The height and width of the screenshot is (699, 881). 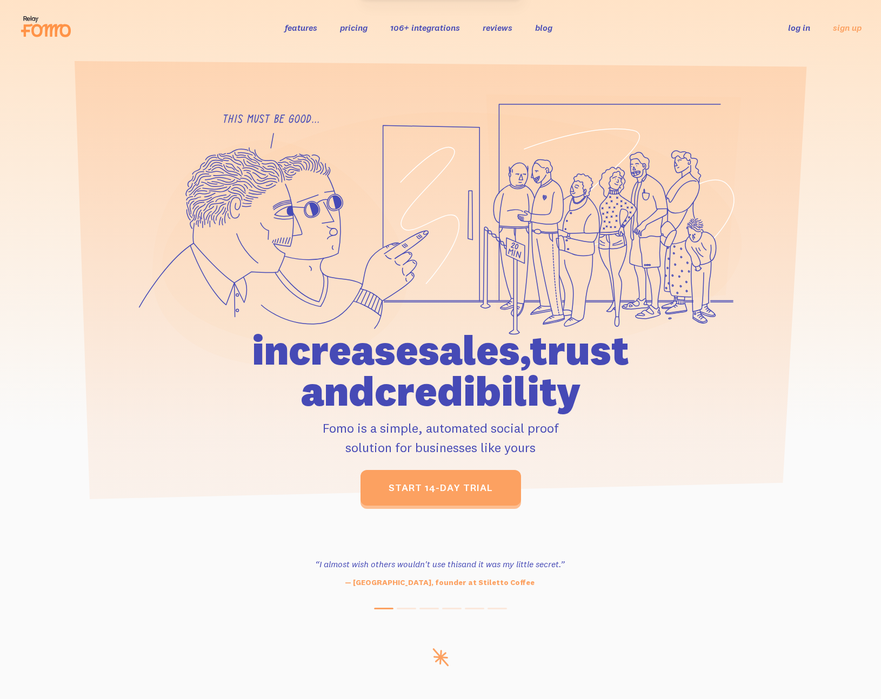 I want to click on h3: “I almost wish others wouldn't use this and it was my little secret.”, so click(x=440, y=564).